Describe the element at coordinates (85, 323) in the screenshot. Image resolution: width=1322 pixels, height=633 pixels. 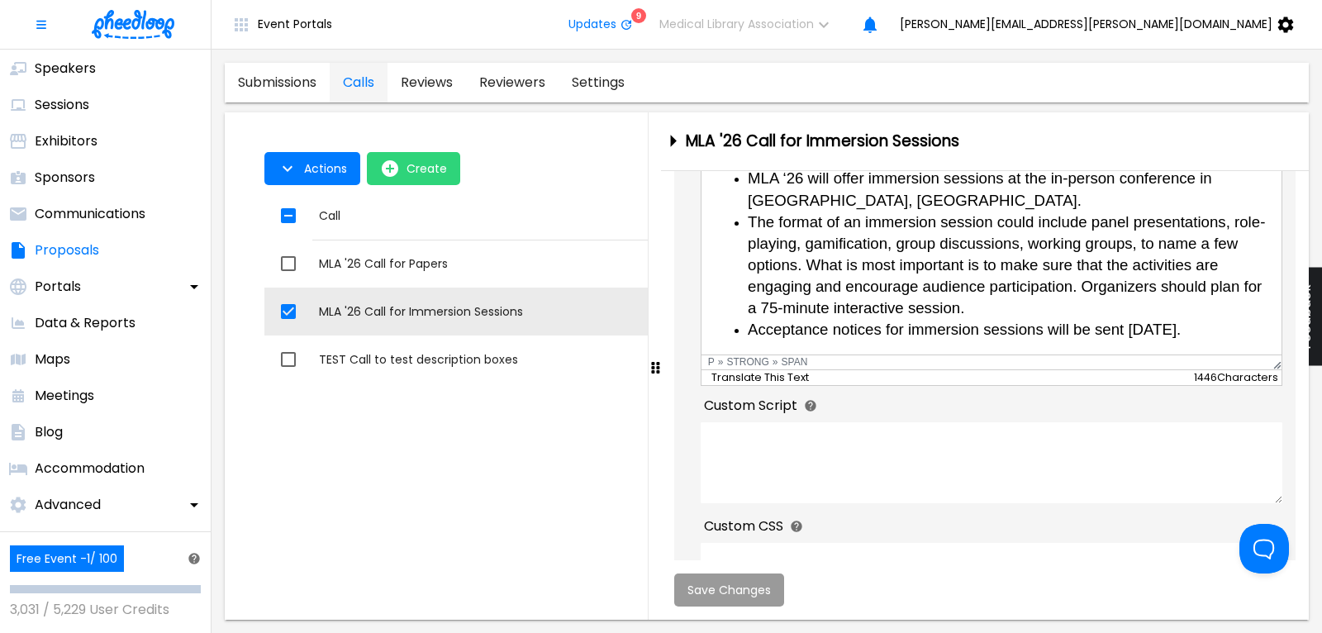
I see `p: Data & Reports` at that location.